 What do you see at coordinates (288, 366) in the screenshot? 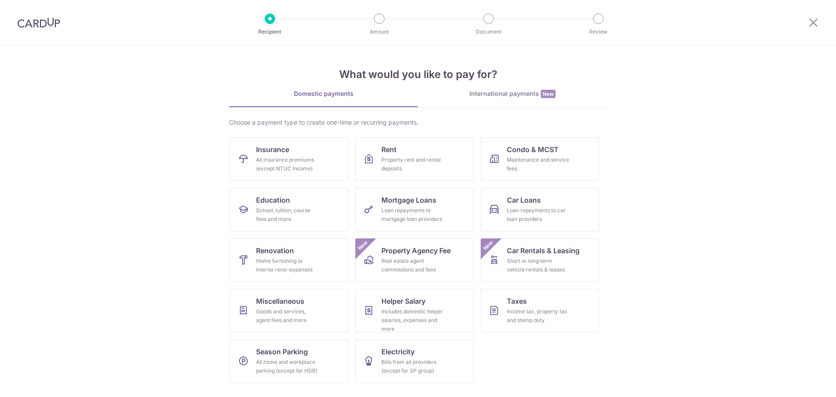
I see `div: All home and workplace parking (except for HDB)` at bounding box center [288, 366].